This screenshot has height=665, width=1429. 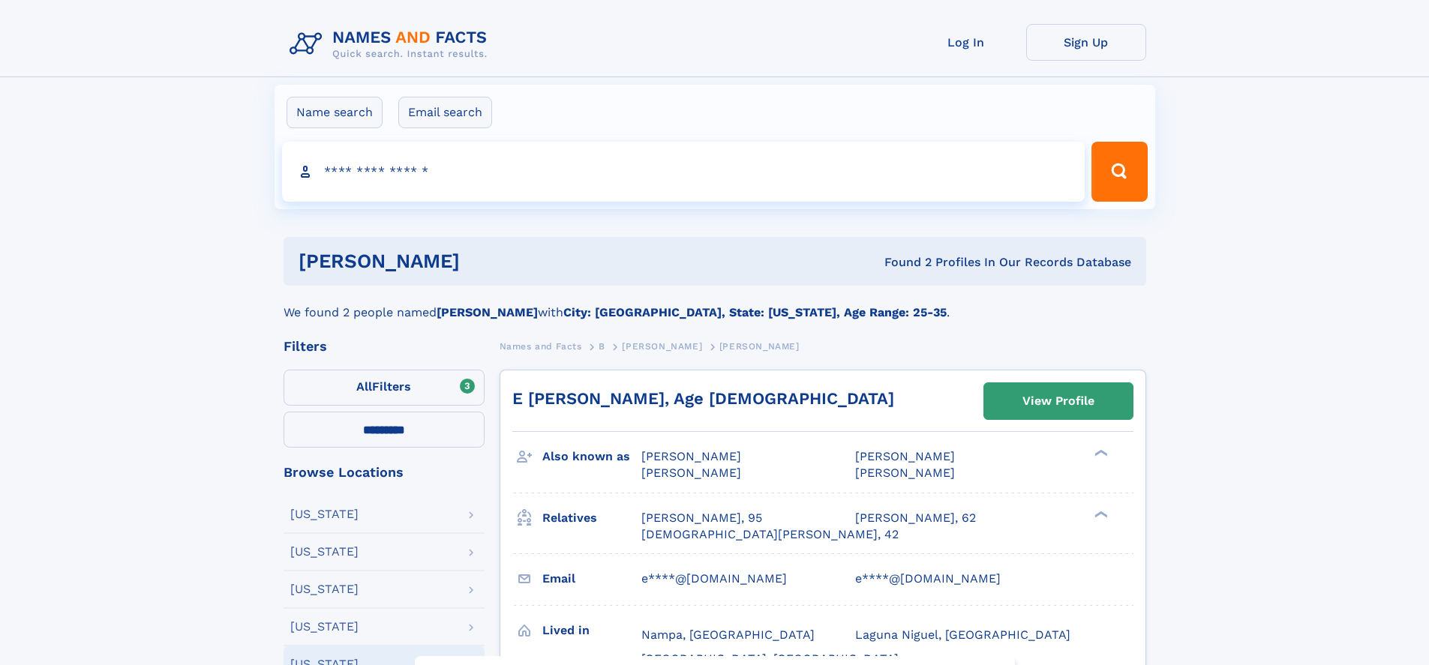 What do you see at coordinates (602, 347) in the screenshot?
I see `span: B` at bounding box center [602, 347].